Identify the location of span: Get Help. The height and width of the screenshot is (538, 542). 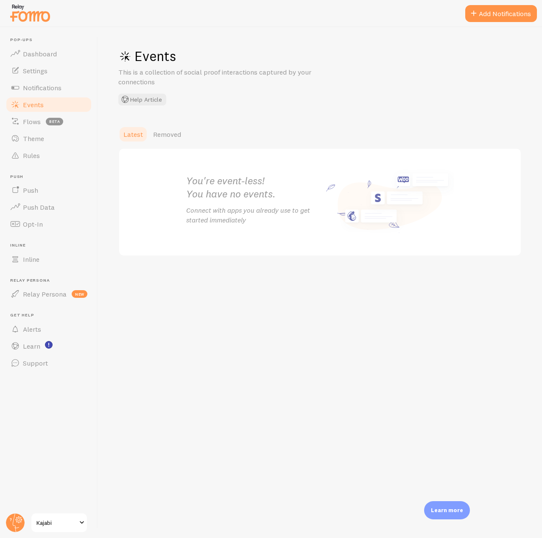
(51, 315).